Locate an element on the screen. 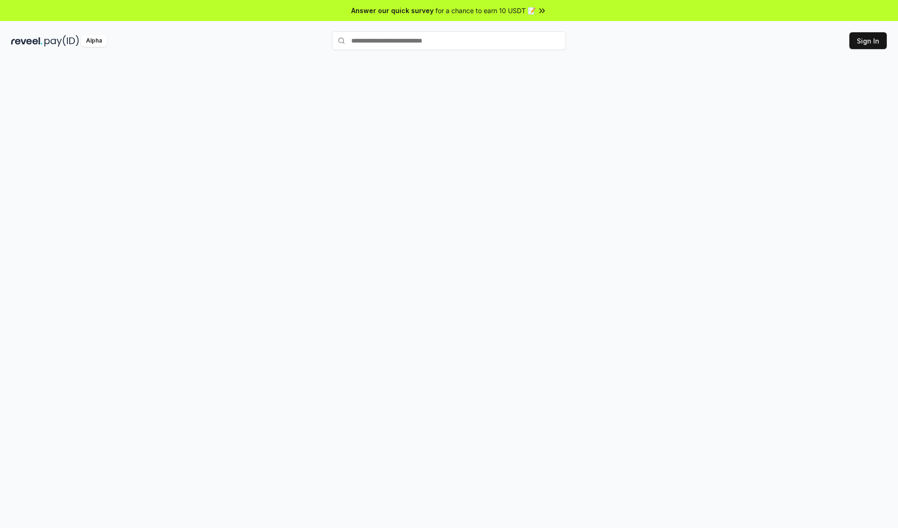 The image size is (898, 528). span: Answer our quick survey is located at coordinates (392, 10).